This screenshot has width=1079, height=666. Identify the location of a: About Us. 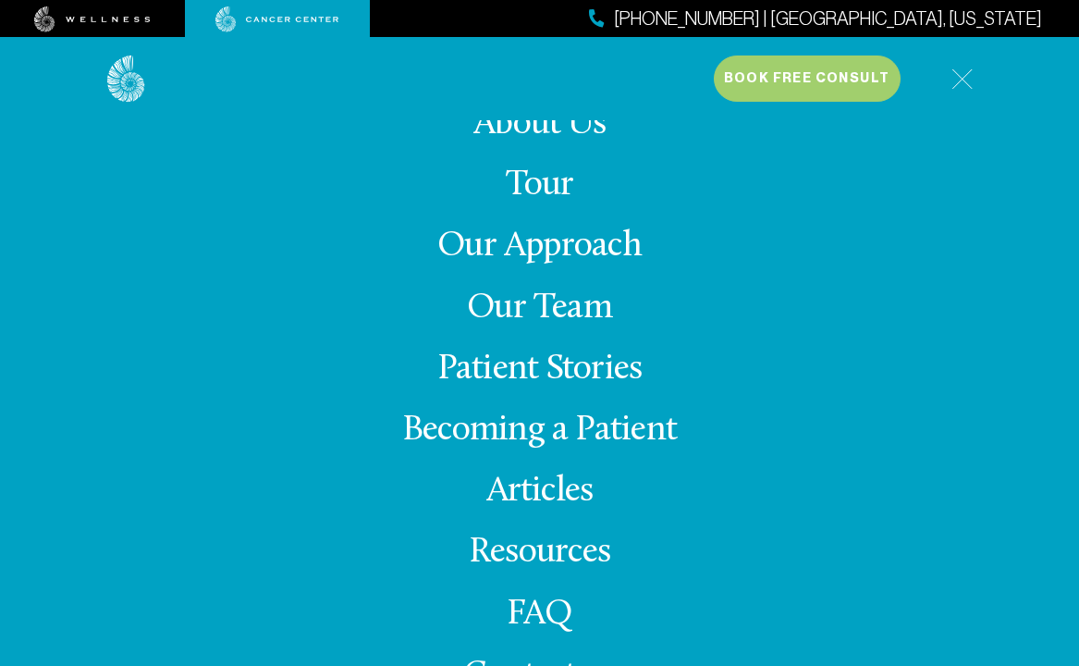
(539, 124).